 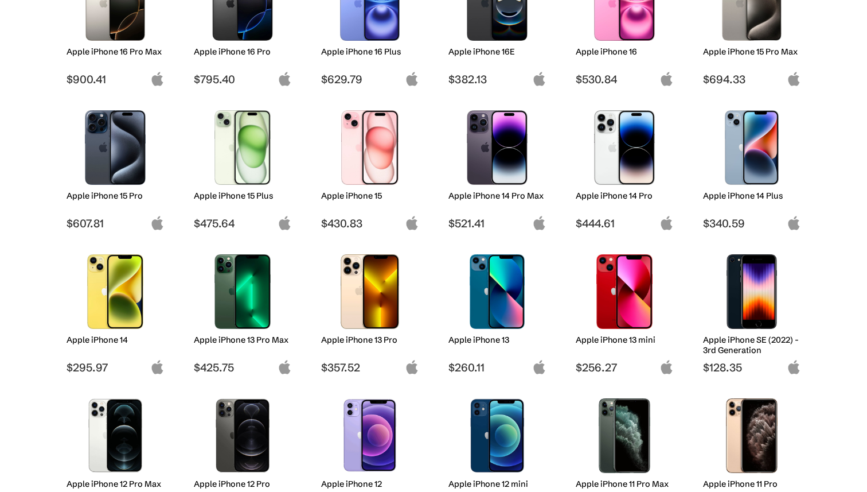 I want to click on h2: Apple iPhone 14 Pro, so click(x=625, y=196).